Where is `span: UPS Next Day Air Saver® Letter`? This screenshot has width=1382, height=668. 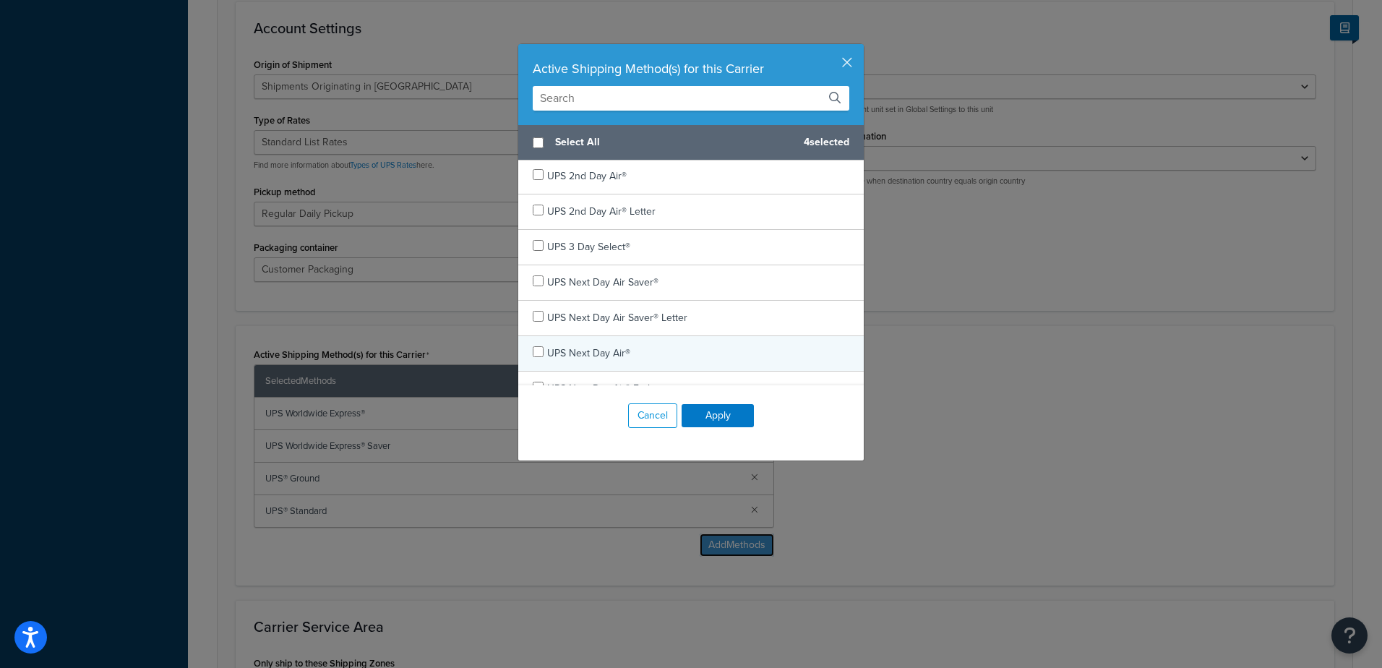
span: UPS Next Day Air Saver® Letter is located at coordinates (617, 317).